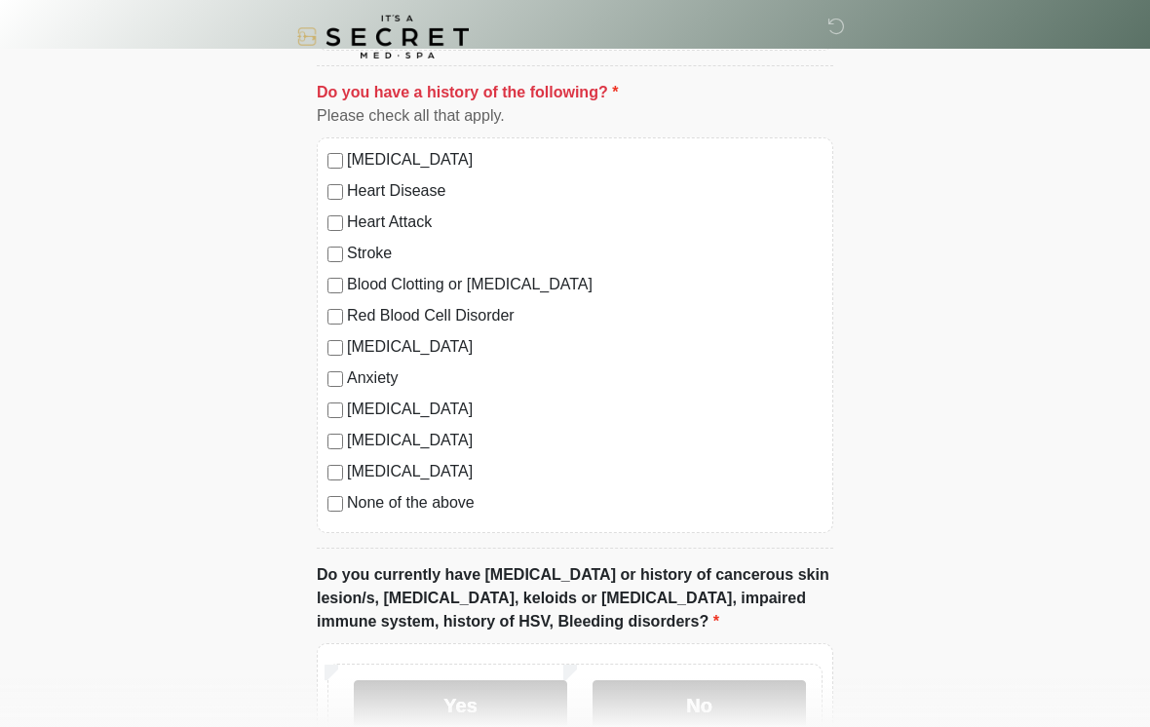  Describe the element at coordinates (335, 254) in the screenshot. I see `input: Stroke` at that location.